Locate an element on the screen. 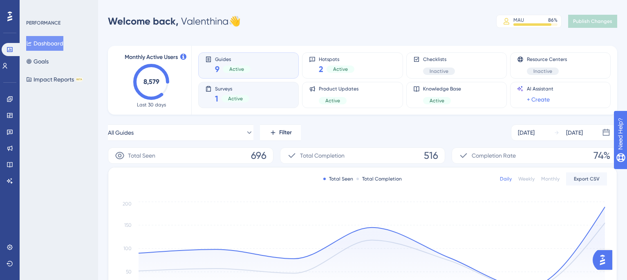 This screenshot has height=280, width=627. span: All Guides is located at coordinates (121, 132).